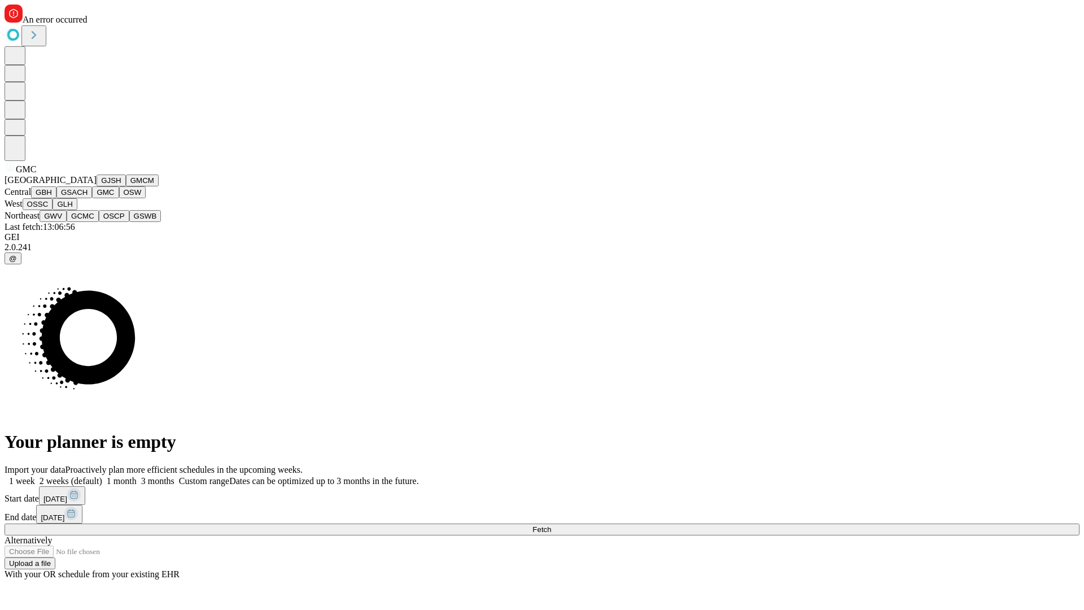  I want to click on span: Fetch, so click(541, 529).